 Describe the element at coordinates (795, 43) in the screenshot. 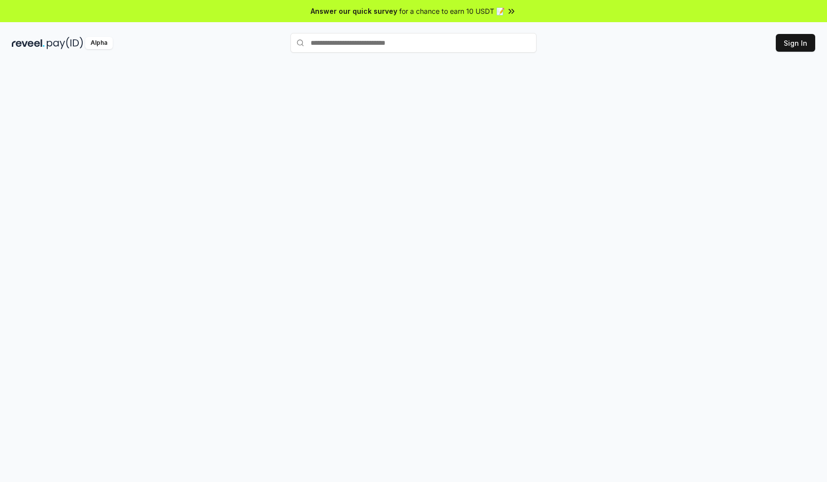

I see `button: Sign In` at that location.